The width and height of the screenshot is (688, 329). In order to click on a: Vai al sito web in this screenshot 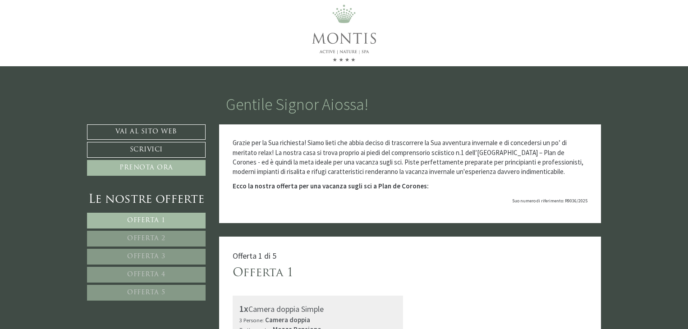, I will do `click(146, 132)`.